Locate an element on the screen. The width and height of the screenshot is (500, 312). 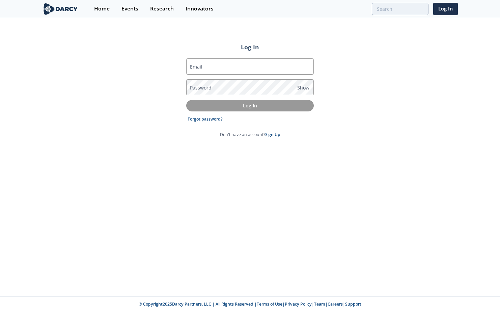
input: Advanced Search is located at coordinates (400, 9).